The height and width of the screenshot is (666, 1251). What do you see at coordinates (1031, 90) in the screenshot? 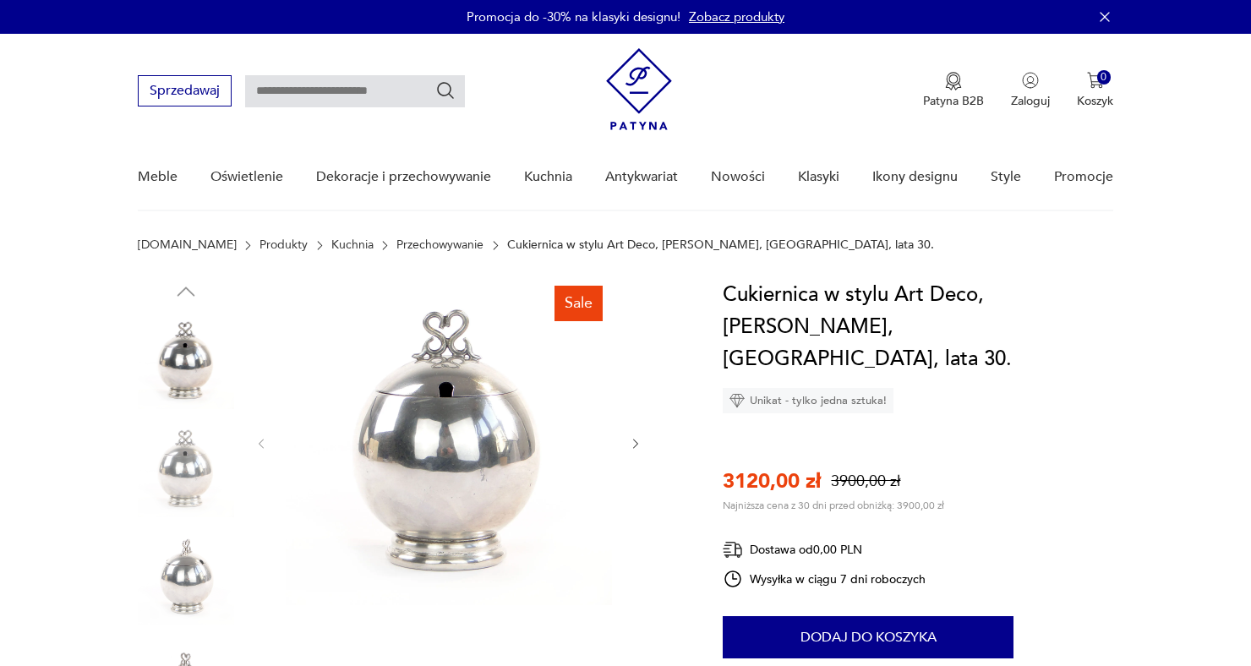
I see `button: Zaloguj` at bounding box center [1031, 90].